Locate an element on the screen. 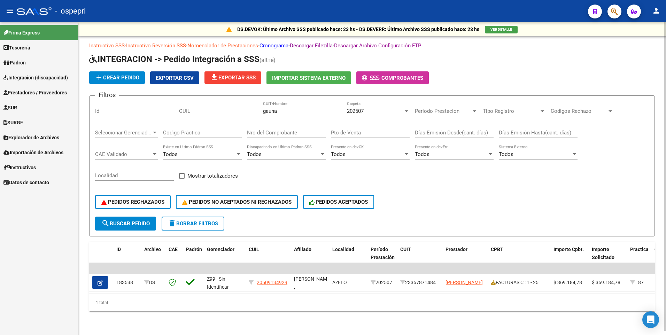 The width and height of the screenshot is (666, 335). span: PEDIDOS RECHAZADOS is located at coordinates (133, 202).